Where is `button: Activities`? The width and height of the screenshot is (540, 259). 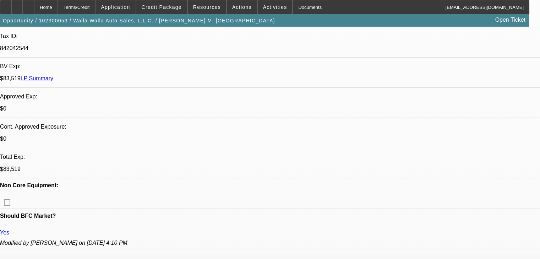 button: Activities is located at coordinates (275, 7).